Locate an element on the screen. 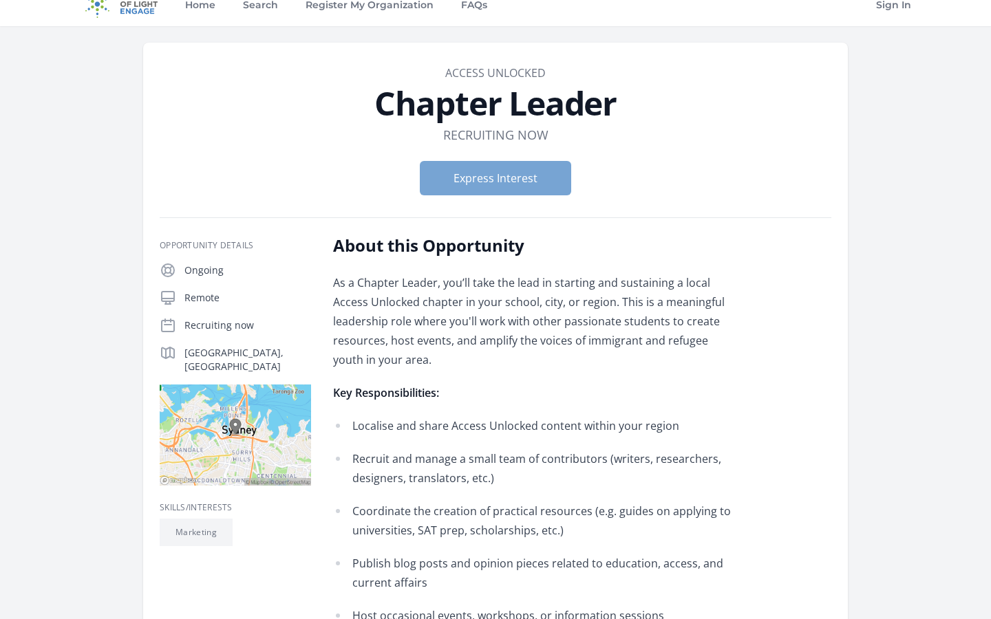 The height and width of the screenshot is (619, 991). li: Marketing is located at coordinates (196, 533).